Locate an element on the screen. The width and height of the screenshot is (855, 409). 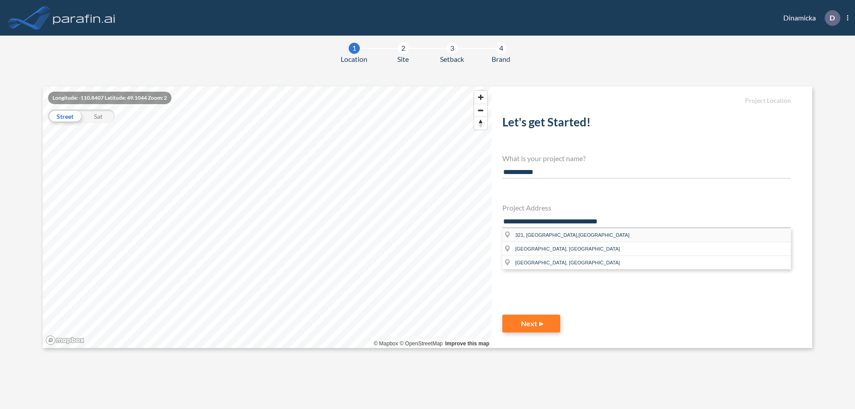
span: Brand is located at coordinates (501, 59).